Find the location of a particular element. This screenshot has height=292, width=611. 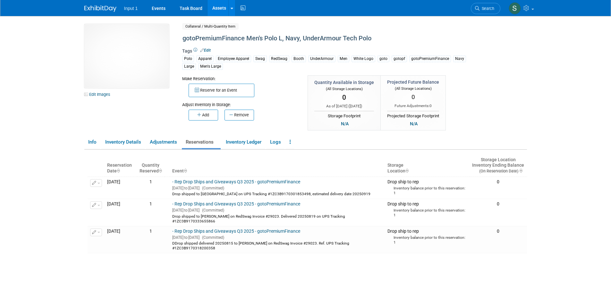

div: RedSwag is located at coordinates (279, 59).